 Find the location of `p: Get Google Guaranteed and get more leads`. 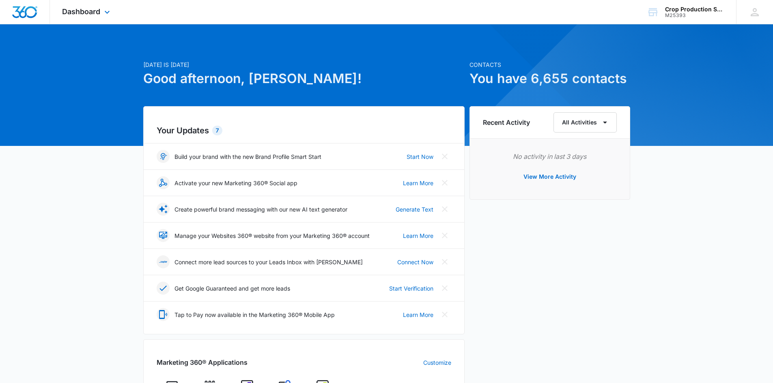

p: Get Google Guaranteed and get more leads is located at coordinates (232, 288).